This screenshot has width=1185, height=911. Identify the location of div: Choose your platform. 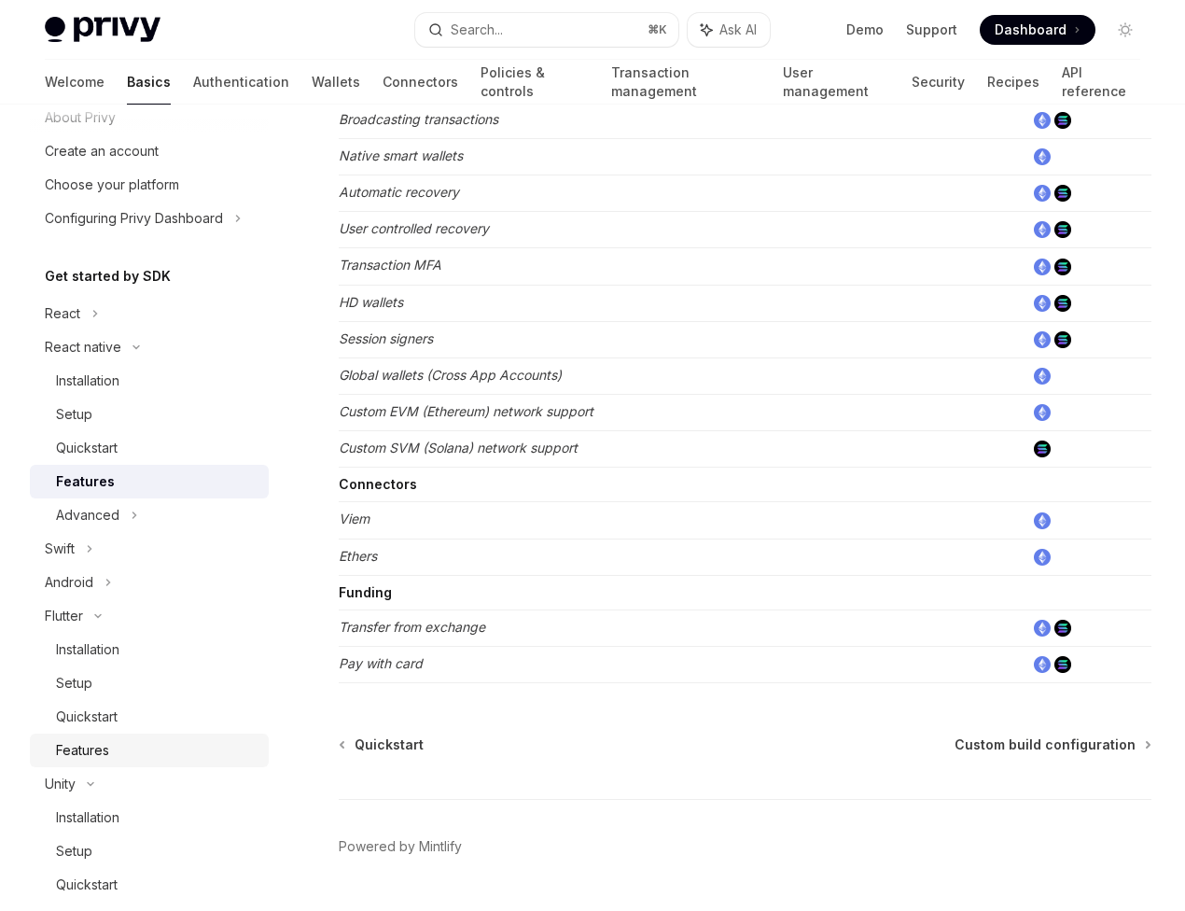
(112, 185).